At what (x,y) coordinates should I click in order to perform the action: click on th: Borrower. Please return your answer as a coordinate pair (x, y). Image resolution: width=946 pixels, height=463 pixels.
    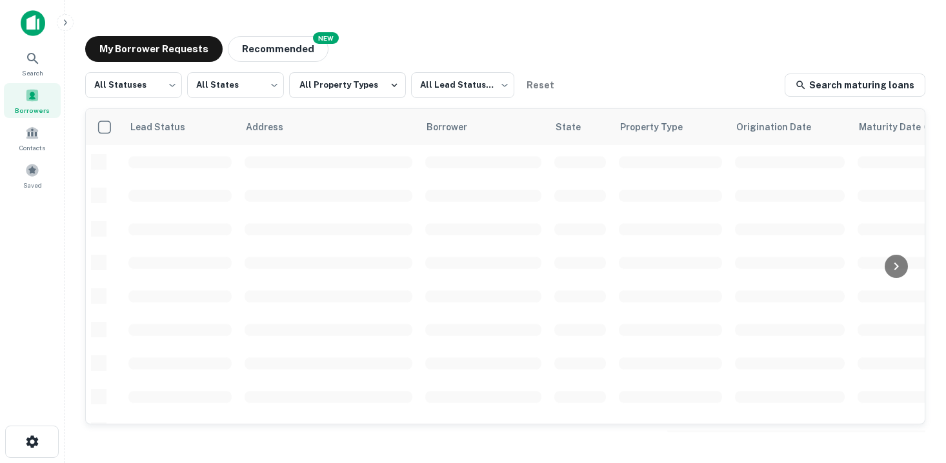
    Looking at the image, I should click on (483, 127).